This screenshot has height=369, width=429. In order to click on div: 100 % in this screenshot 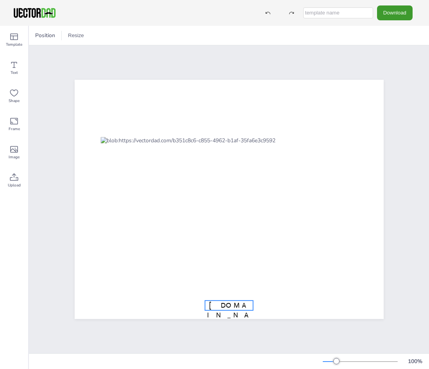, I will do `click(415, 361)`.